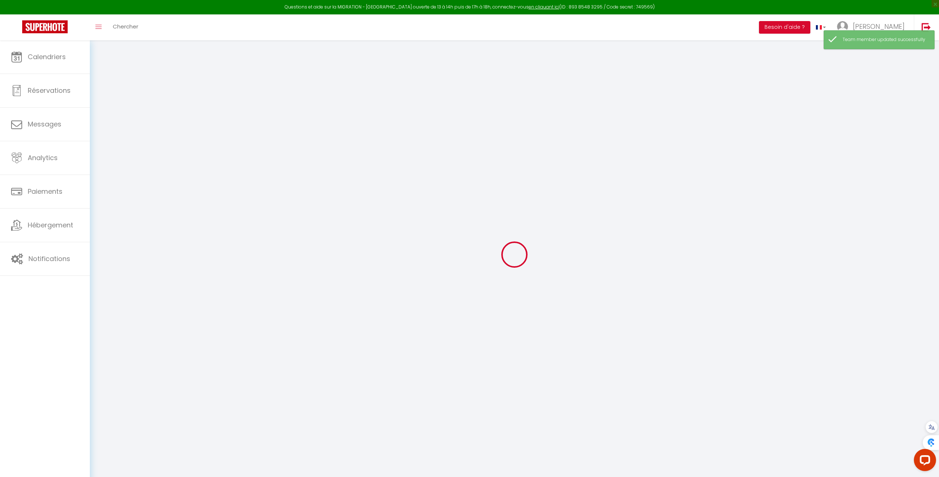 The image size is (939, 477). I want to click on span: Analytics, so click(43, 158).